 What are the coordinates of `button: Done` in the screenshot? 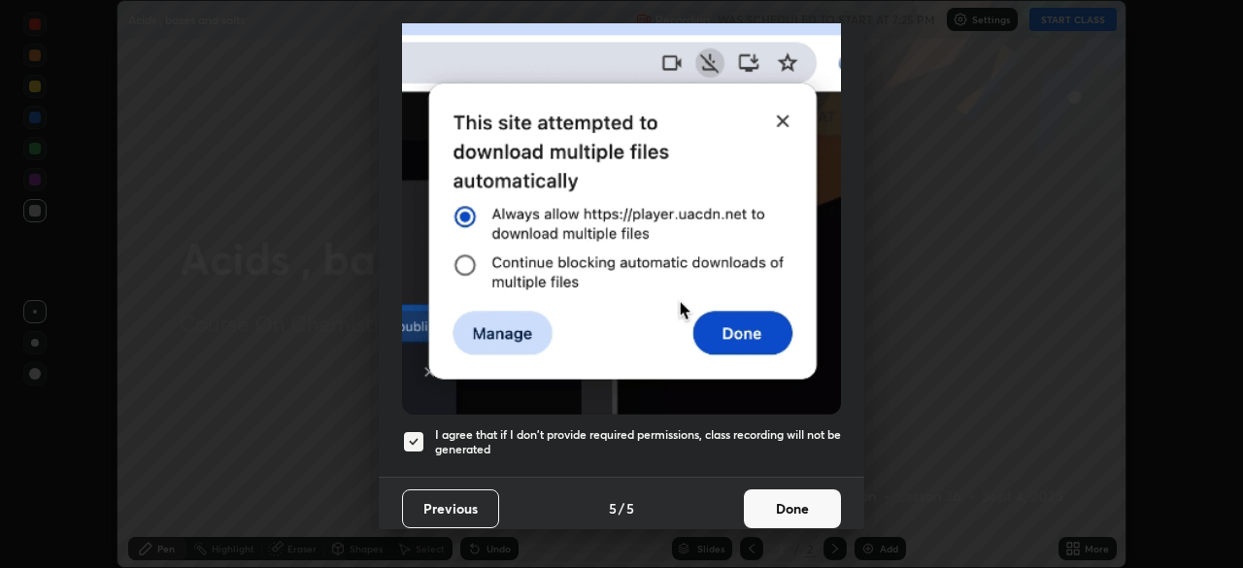 It's located at (792, 509).